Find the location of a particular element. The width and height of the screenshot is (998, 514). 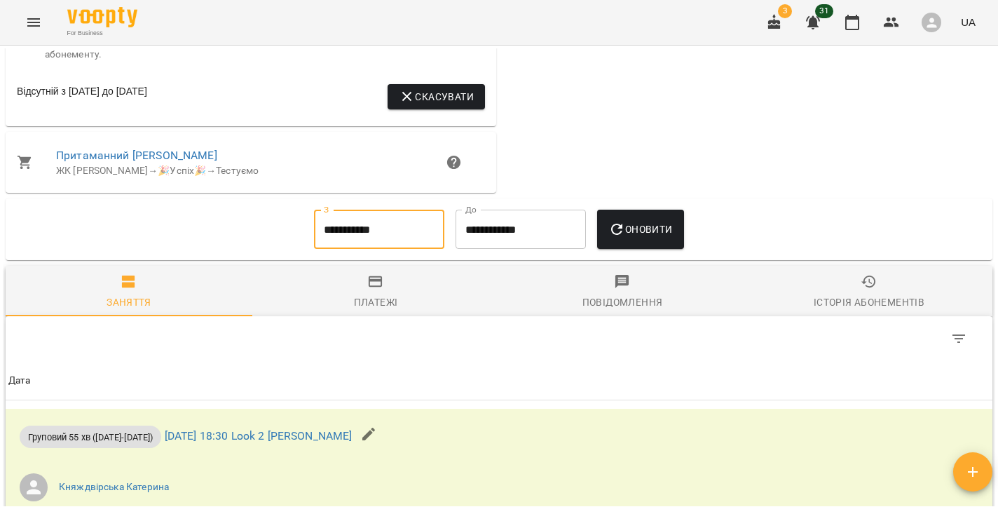

span: UA is located at coordinates (968, 22).